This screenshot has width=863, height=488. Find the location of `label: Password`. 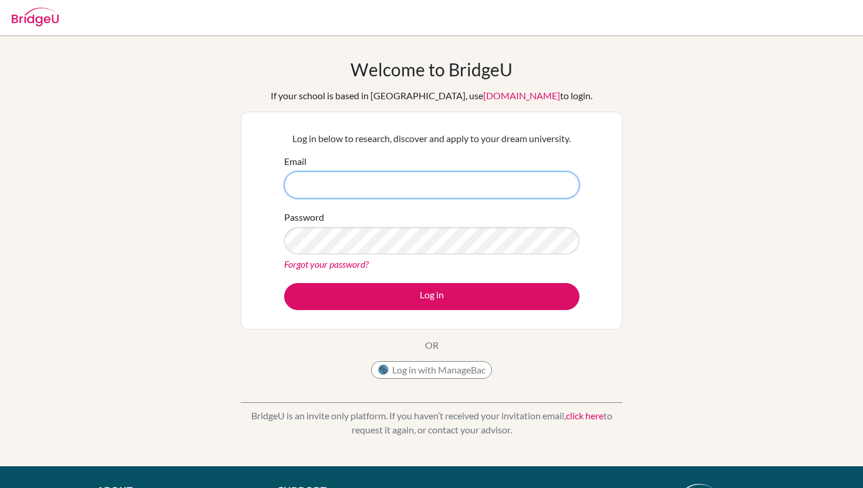

label: Password is located at coordinates (304, 217).